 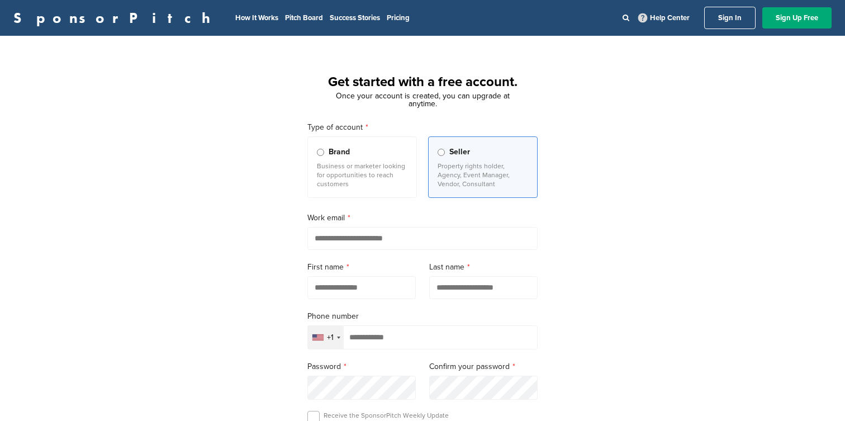 What do you see at coordinates (459, 152) in the screenshot?
I see `span: Seller` at bounding box center [459, 152].